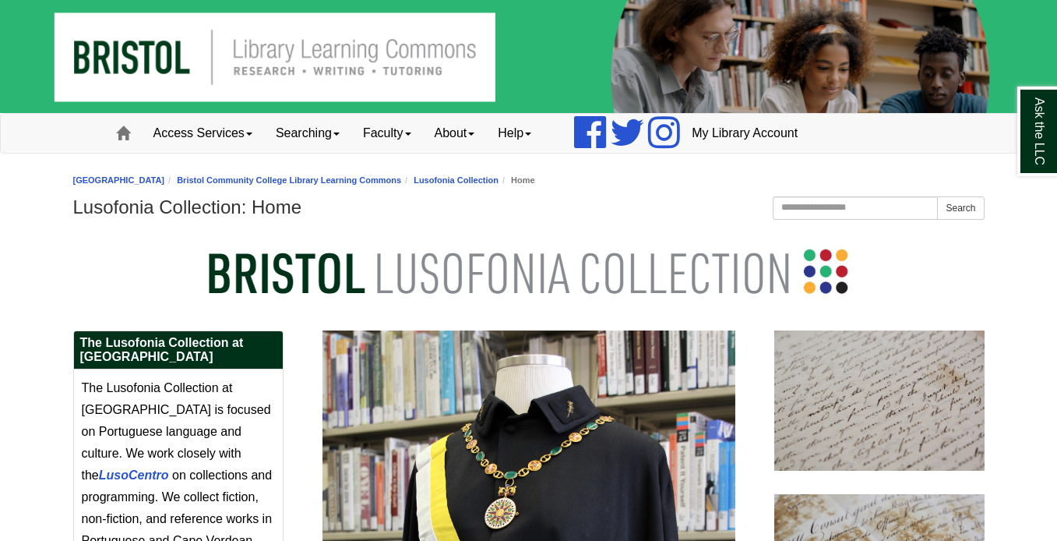 Image resolution: width=1057 pixels, height=541 pixels. I want to click on nav: breadcrumb, so click(529, 180).